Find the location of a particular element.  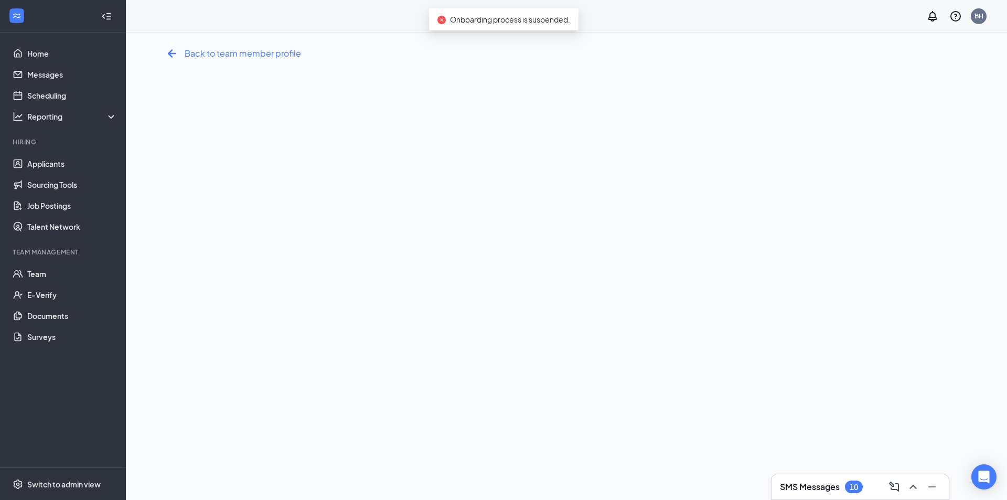

button: Minimize is located at coordinates (932, 487).